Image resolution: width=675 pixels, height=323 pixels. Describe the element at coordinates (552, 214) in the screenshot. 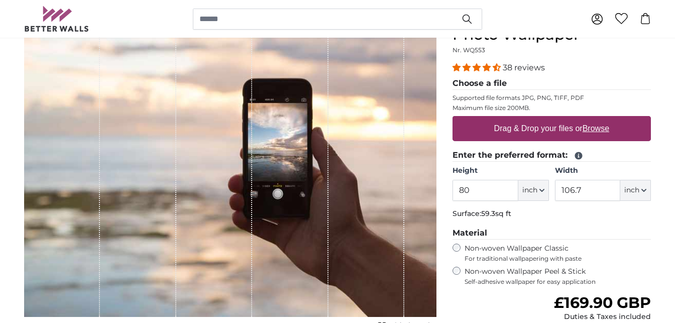

I see `p: Surface:` at that location.